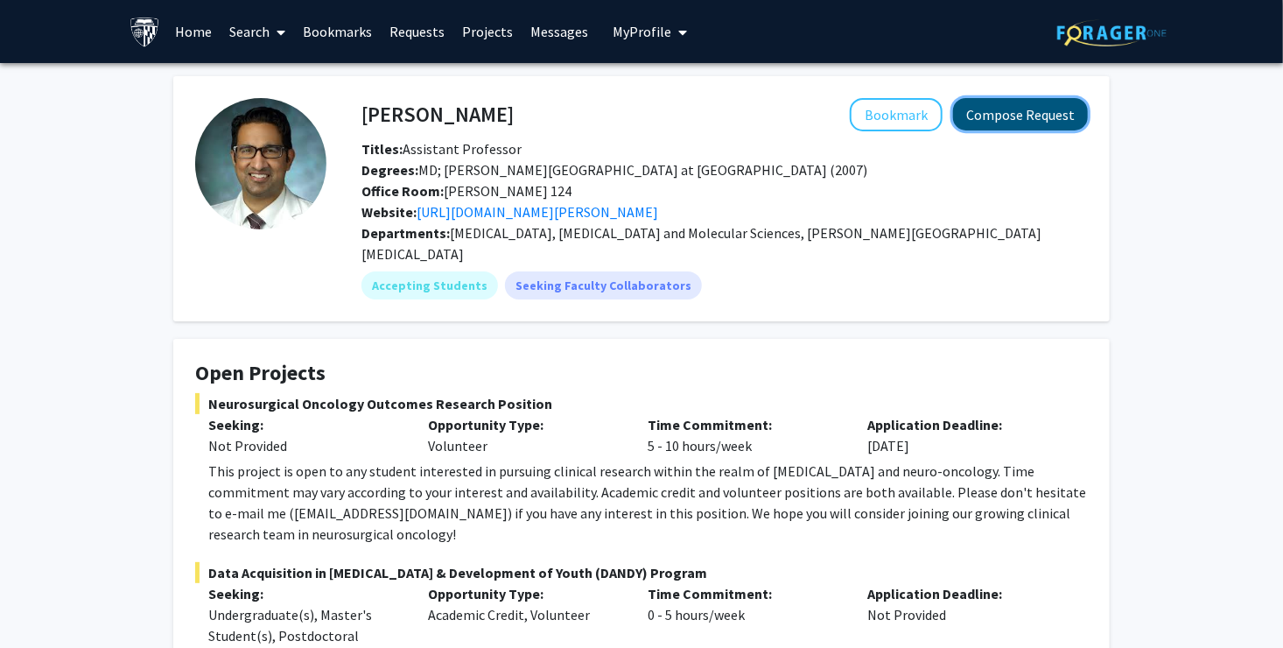  Describe the element at coordinates (1021, 114) in the screenshot. I see `button: Compose Request to Raj Mukherjee` at that location.